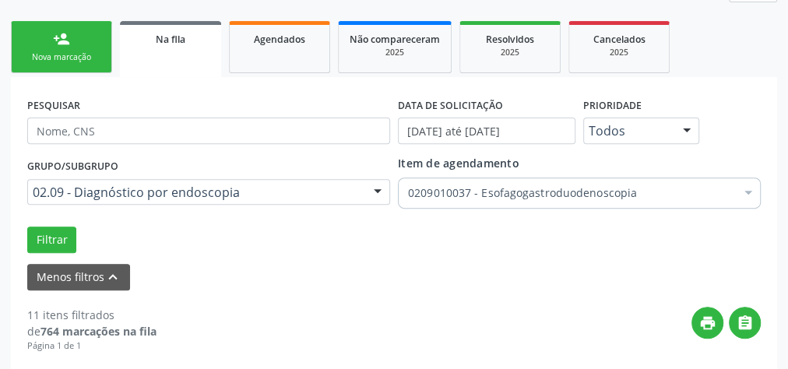 The width and height of the screenshot is (788, 369). I want to click on button: Filtrar, so click(51, 240).